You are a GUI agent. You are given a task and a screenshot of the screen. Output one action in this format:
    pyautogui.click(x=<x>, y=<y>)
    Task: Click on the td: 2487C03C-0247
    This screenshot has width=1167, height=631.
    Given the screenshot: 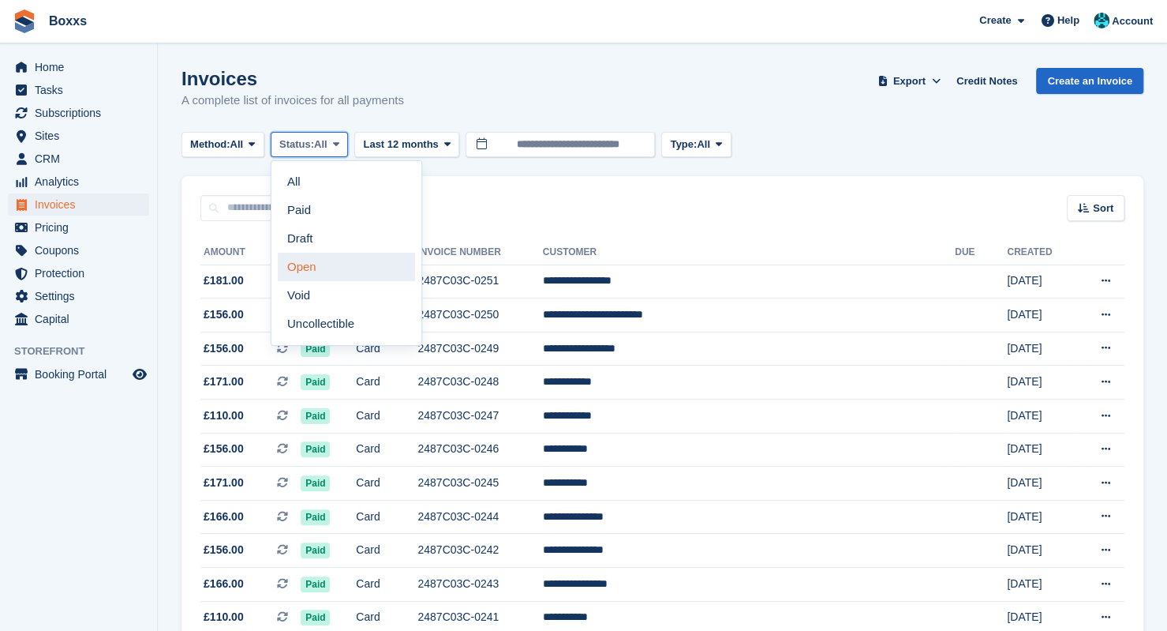 What is the action you would take?
    pyautogui.click(x=480, y=416)
    